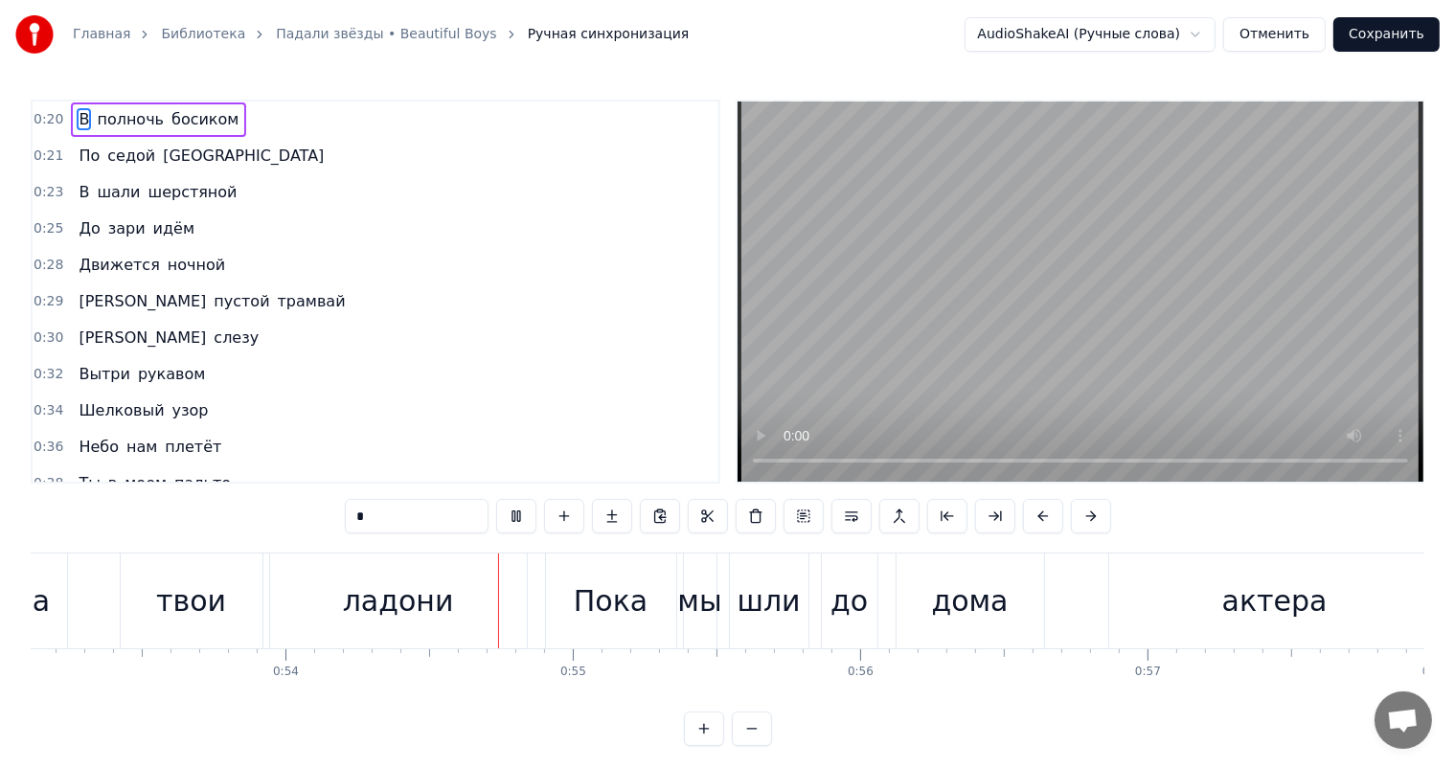 Image resolution: width=1455 pixels, height=768 pixels. Describe the element at coordinates (860, 672) in the screenshot. I see `div: 0:56` at that location.